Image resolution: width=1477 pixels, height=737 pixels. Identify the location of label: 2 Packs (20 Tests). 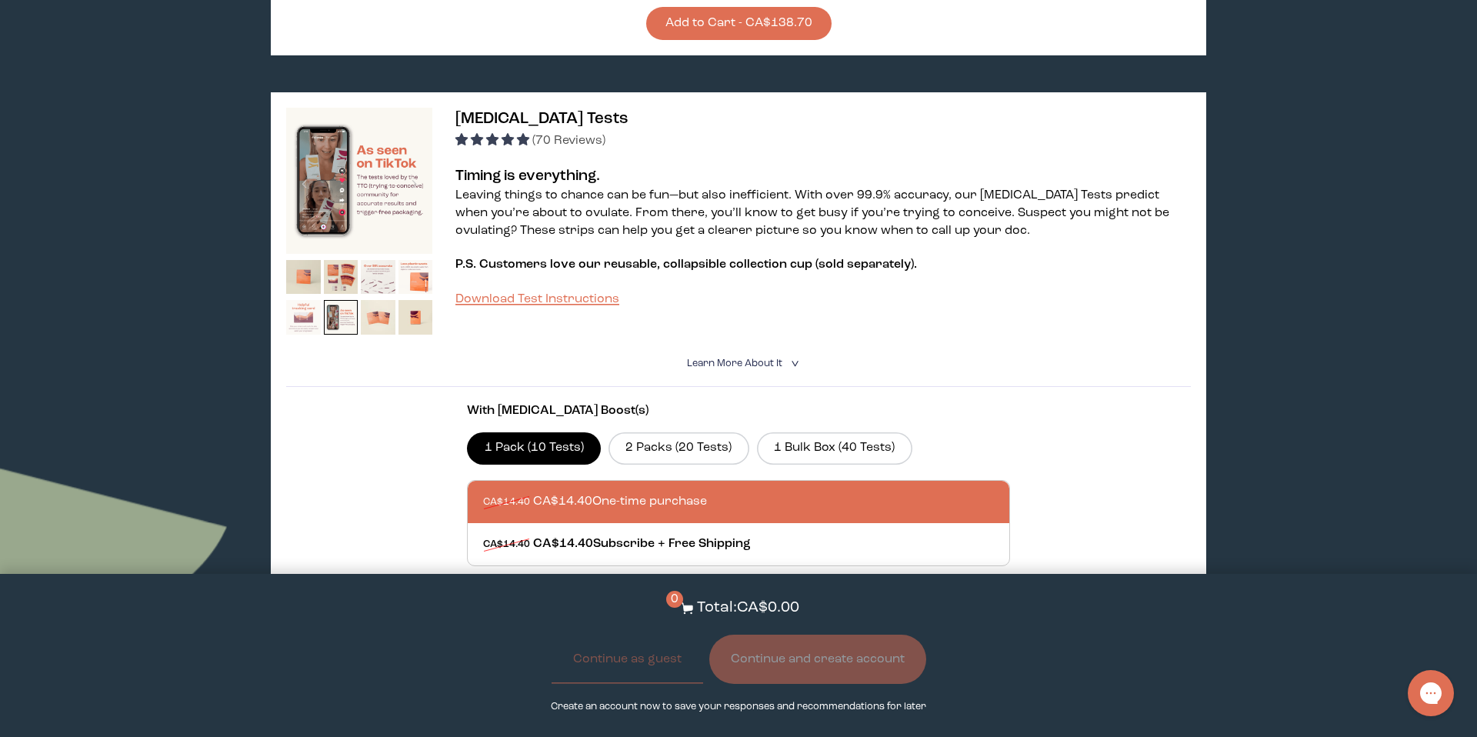
(679, 449).